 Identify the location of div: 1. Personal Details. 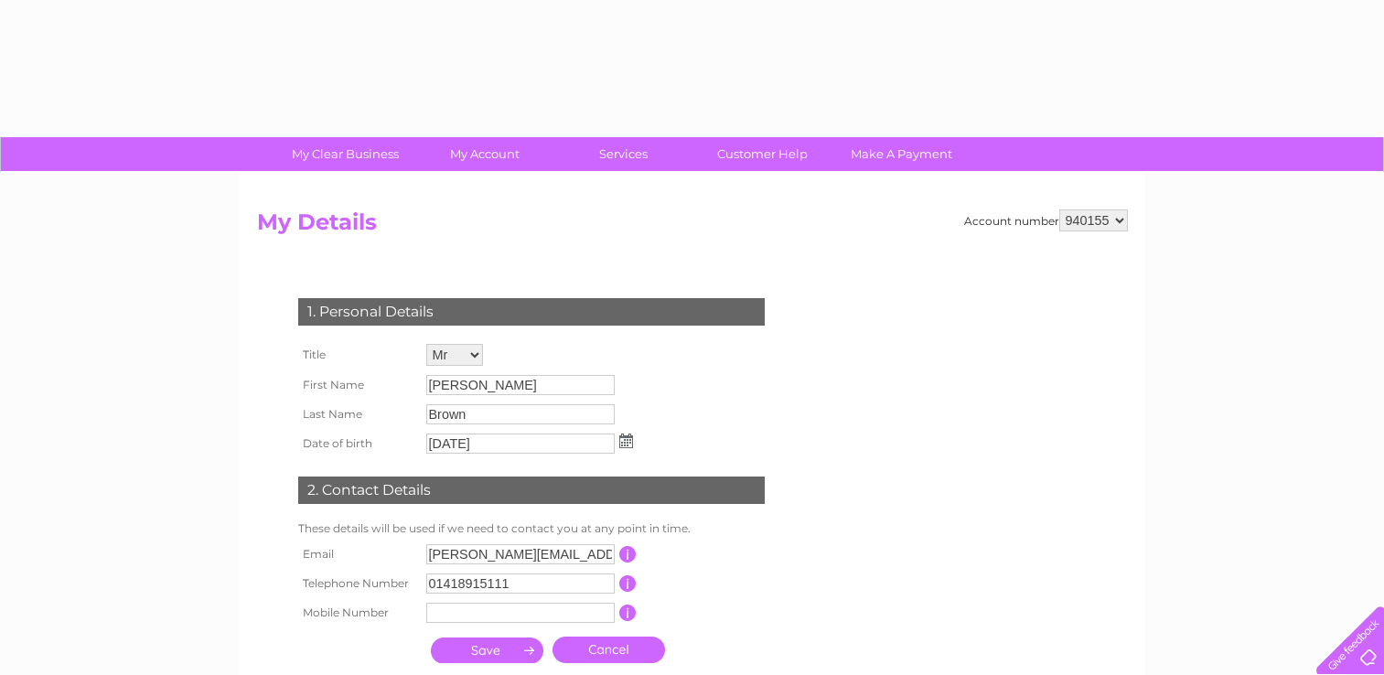
(531, 312).